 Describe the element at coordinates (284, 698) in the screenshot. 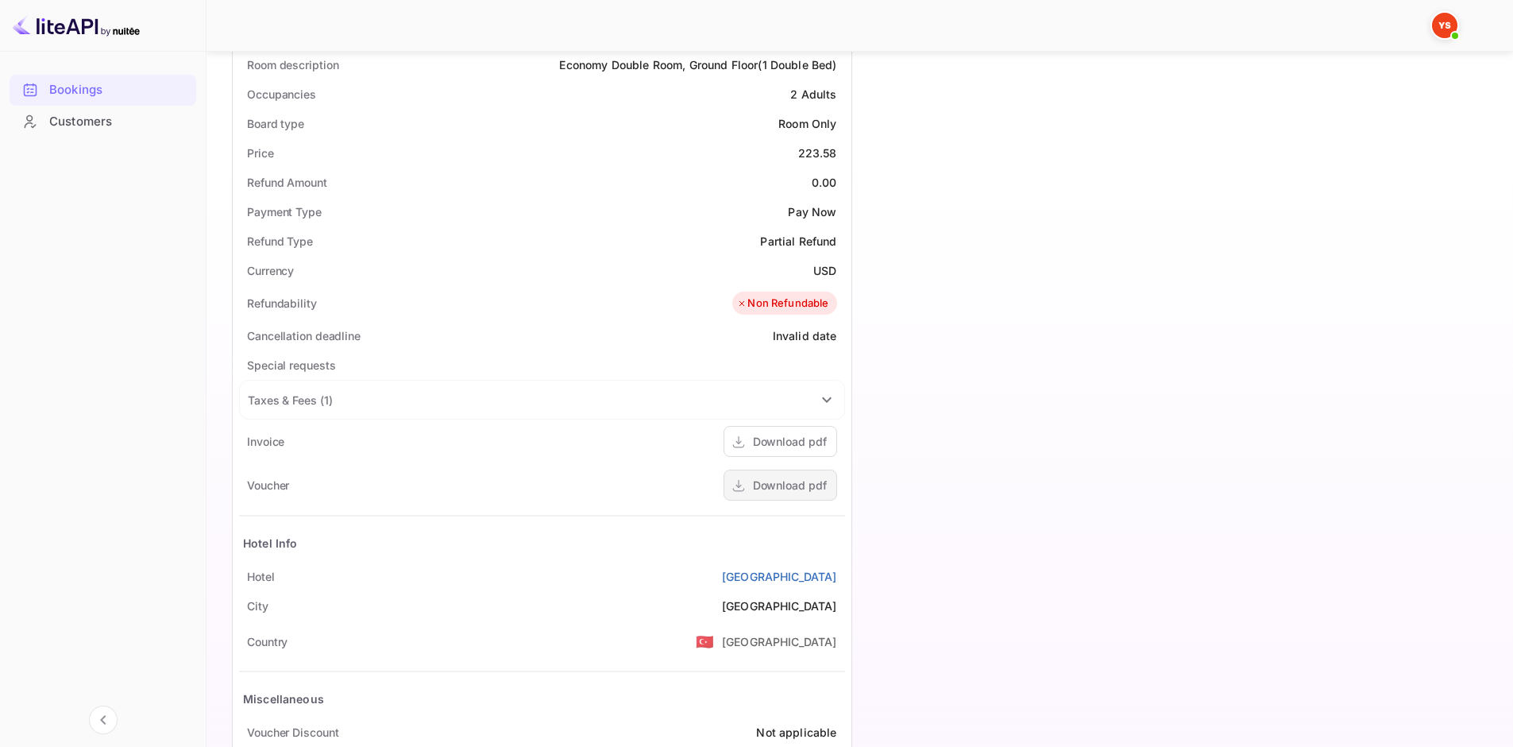

I see `div: Miscellaneous` at that location.